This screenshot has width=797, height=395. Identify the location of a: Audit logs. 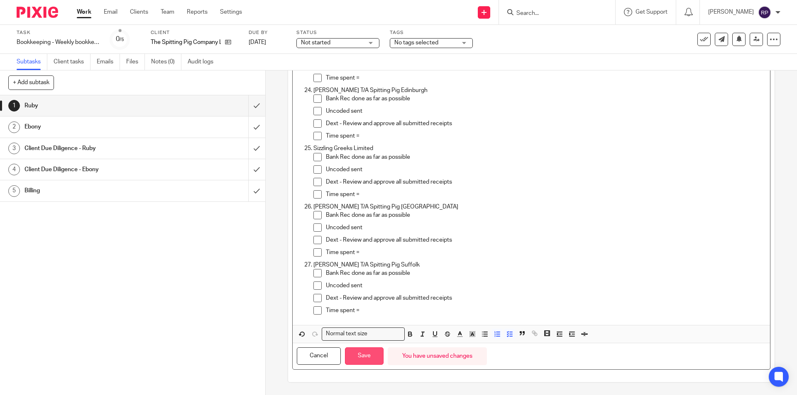
(203, 62).